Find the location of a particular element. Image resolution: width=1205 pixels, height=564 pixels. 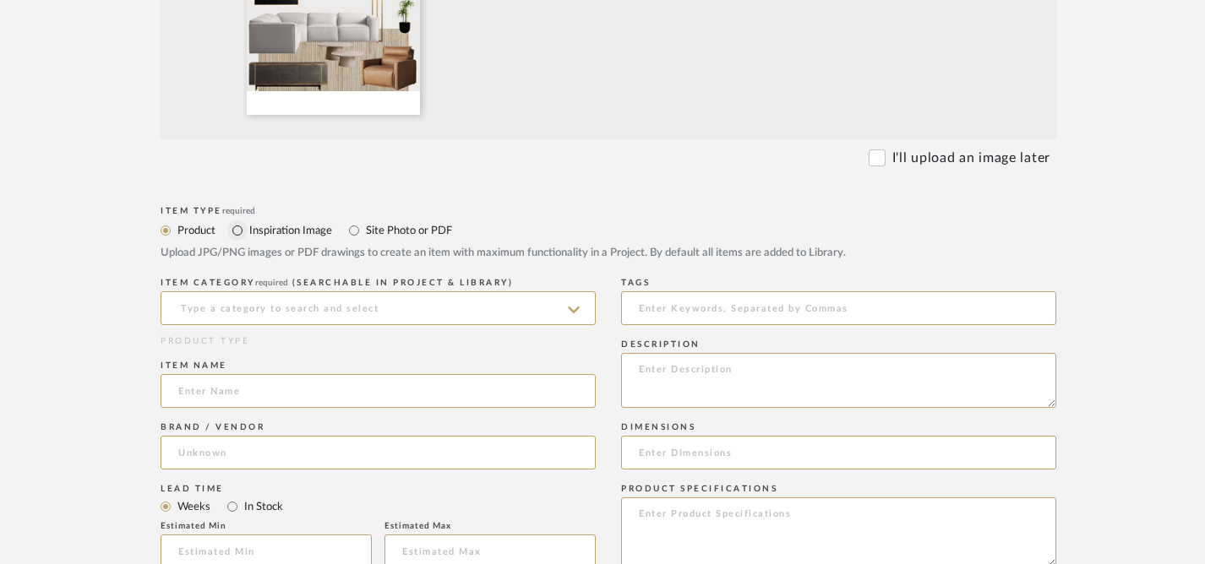

input: Enter Keywords, Separated by Commas is located at coordinates (838, 308).